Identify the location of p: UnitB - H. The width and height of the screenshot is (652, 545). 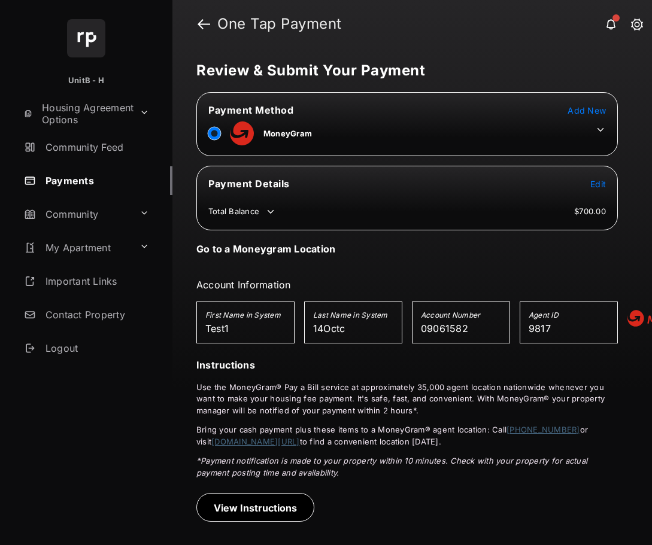
(86, 81).